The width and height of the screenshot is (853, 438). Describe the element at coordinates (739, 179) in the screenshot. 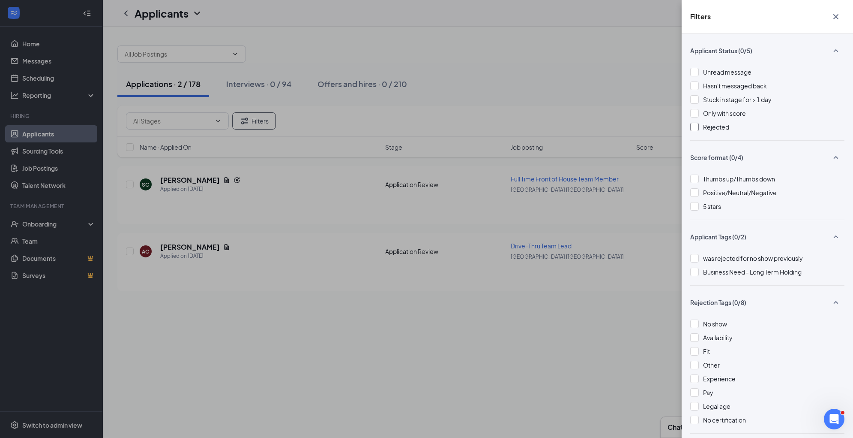

I see `span: Thumbs up/Thumbs down` at that location.